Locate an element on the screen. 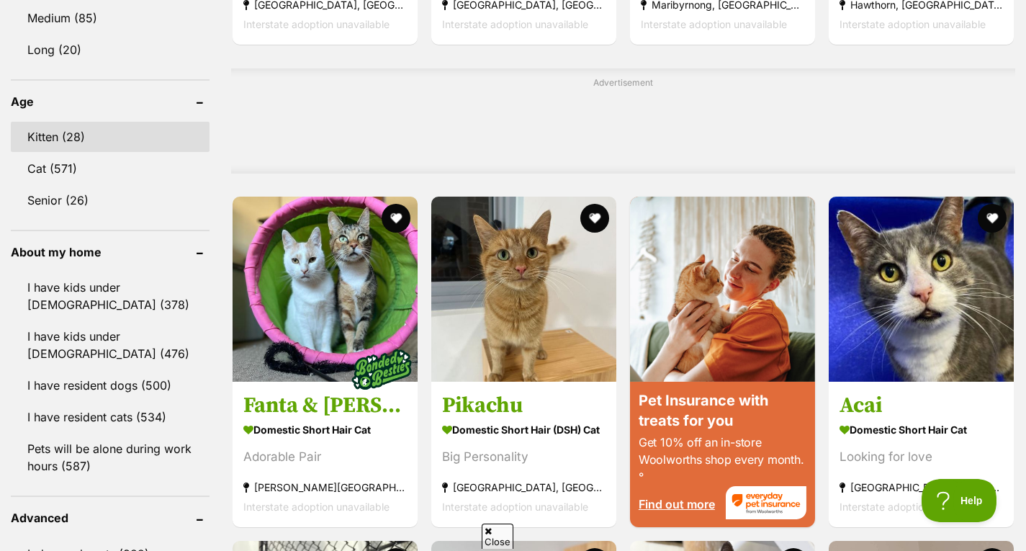 The width and height of the screenshot is (1026, 551). img: Acai - Domestic Short Hair Cat is located at coordinates (921, 289).